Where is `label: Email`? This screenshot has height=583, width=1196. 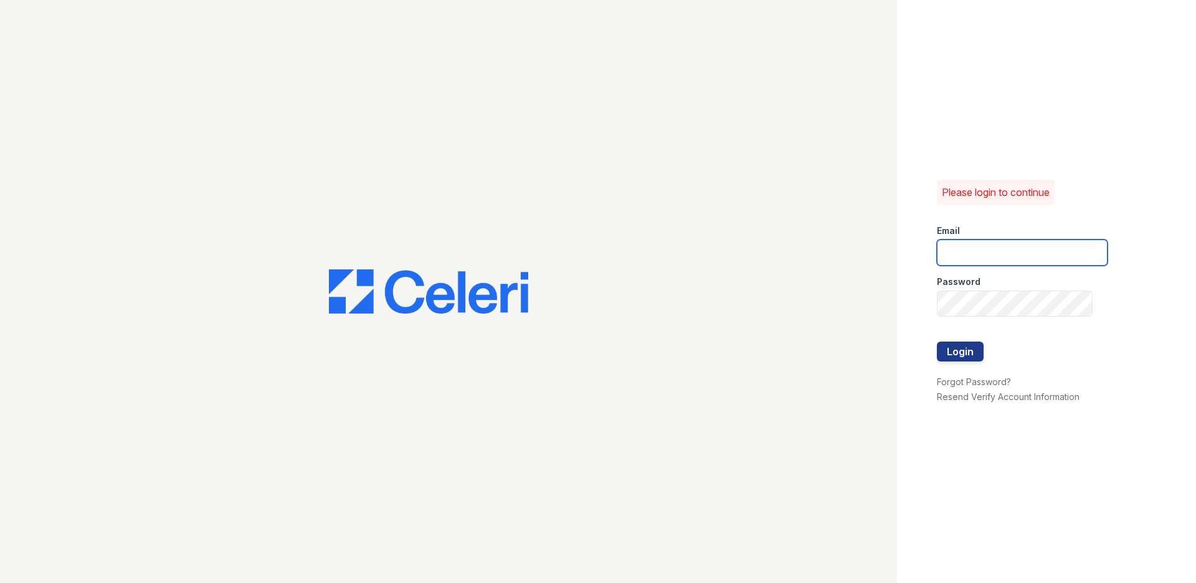 label: Email is located at coordinates (948, 231).